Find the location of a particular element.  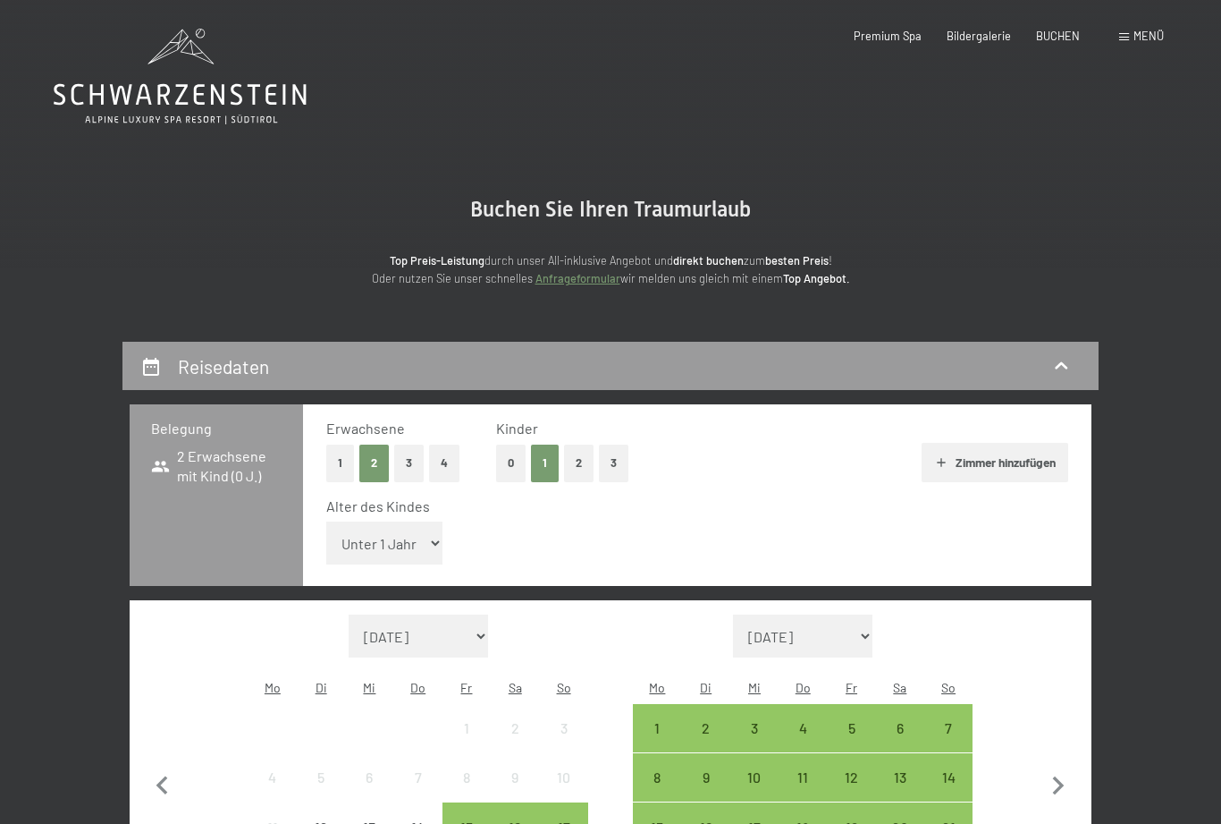

div: 11 is located at coordinates (803, 792).